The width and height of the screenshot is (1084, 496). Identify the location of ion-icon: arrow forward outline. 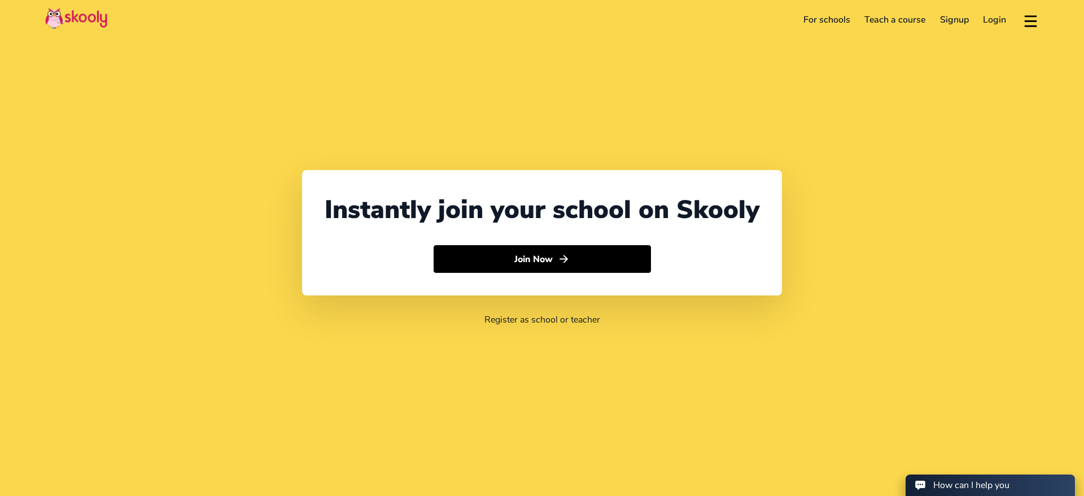
(563, 259).